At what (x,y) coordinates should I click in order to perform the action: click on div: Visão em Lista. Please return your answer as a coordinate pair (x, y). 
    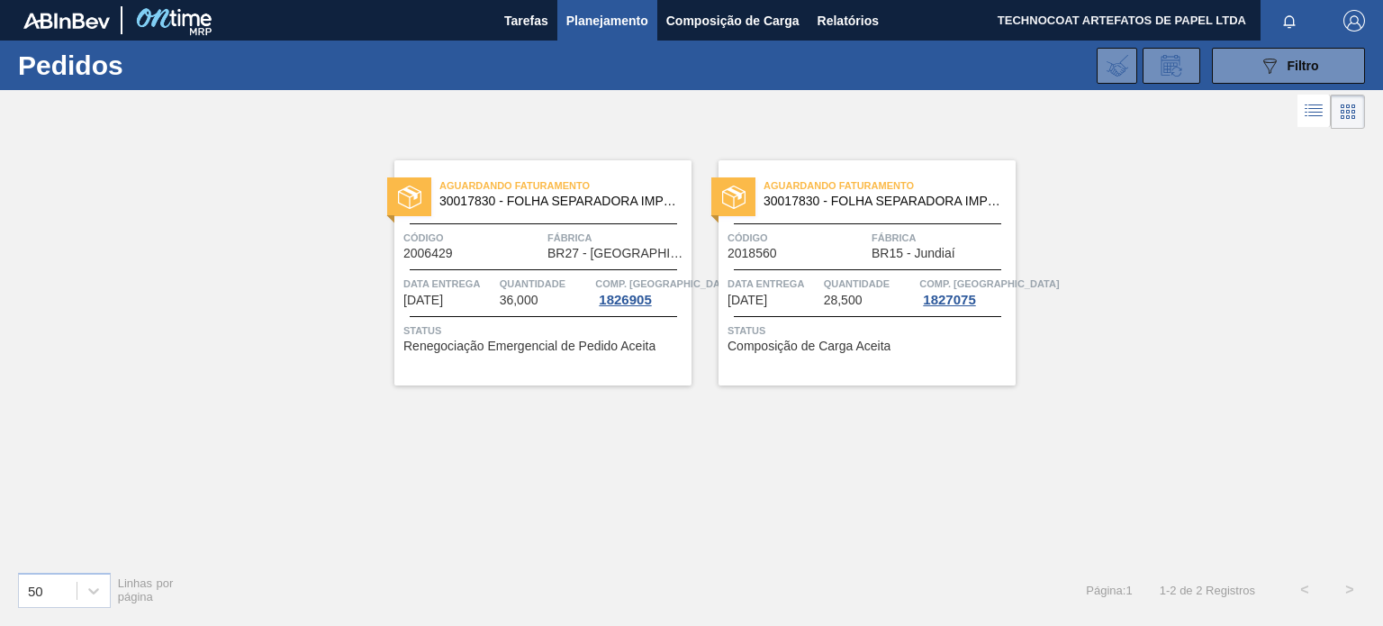
    Looking at the image, I should click on (1313, 112).